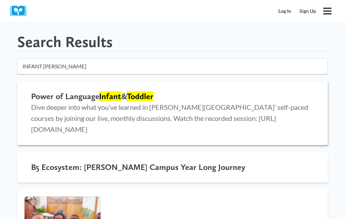  What do you see at coordinates (173, 66) in the screenshot?
I see `input: Search for...` at bounding box center [173, 66].